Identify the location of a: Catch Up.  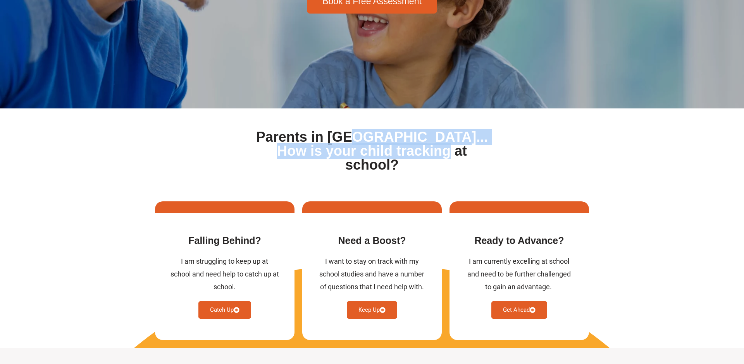
(225, 310).